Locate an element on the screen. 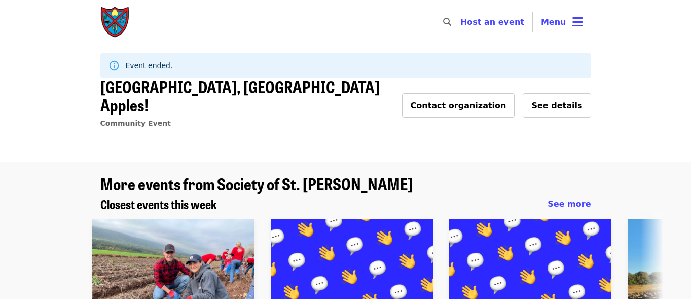 The width and height of the screenshot is (691, 299). a: See more is located at coordinates (569, 204).